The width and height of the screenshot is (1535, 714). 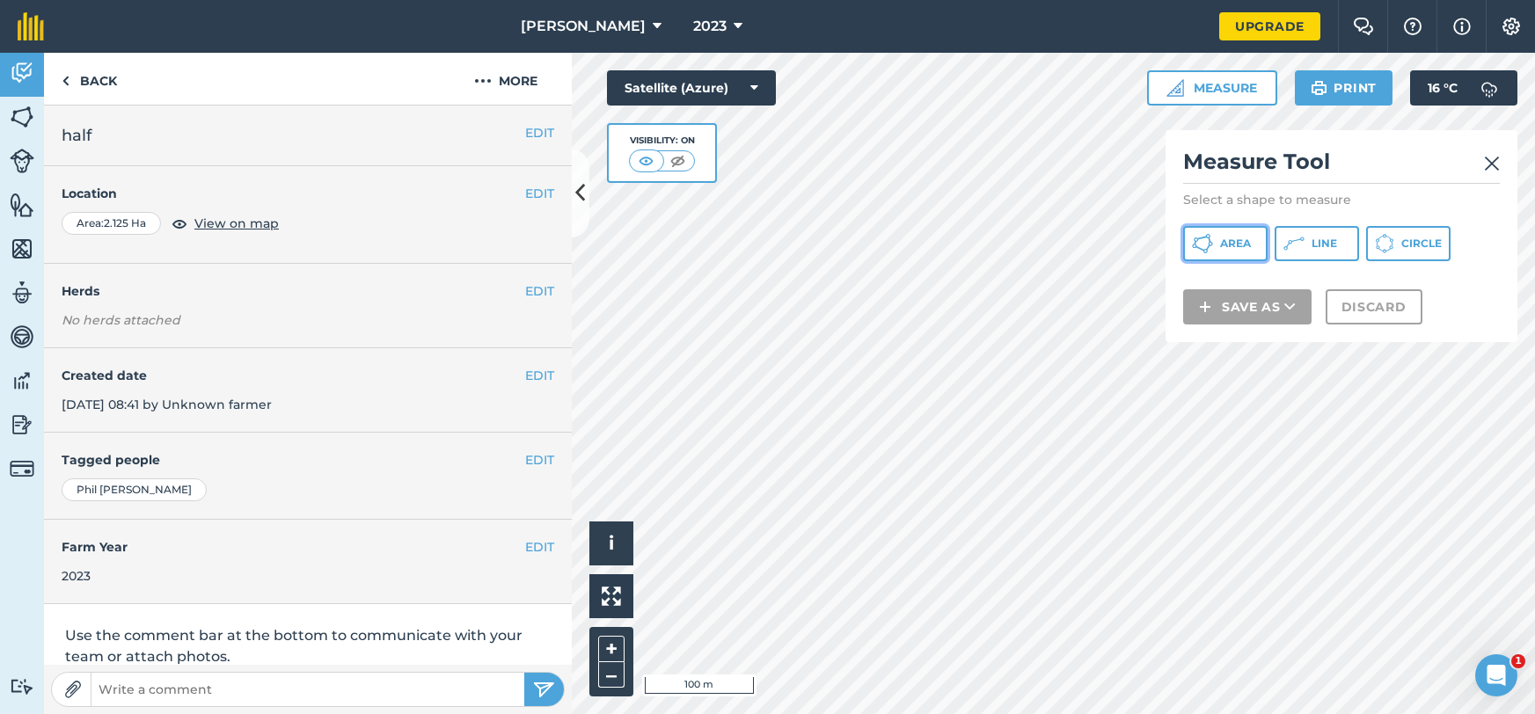 What do you see at coordinates (308, 547) in the screenshot?
I see `h4: Farm Year` at bounding box center [308, 547].